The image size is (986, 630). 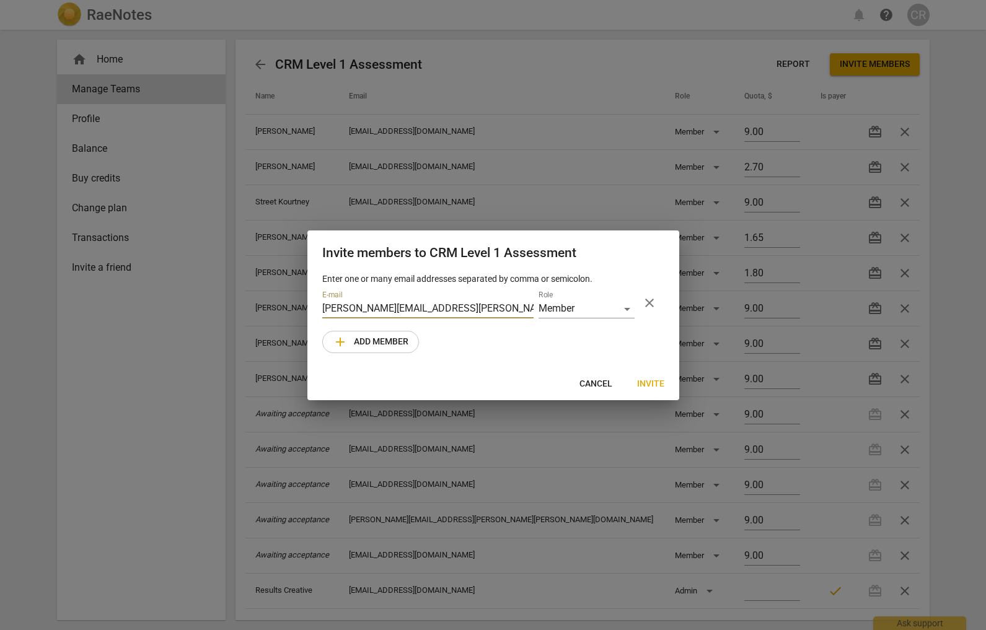 I want to click on span: Cancel, so click(x=596, y=384).